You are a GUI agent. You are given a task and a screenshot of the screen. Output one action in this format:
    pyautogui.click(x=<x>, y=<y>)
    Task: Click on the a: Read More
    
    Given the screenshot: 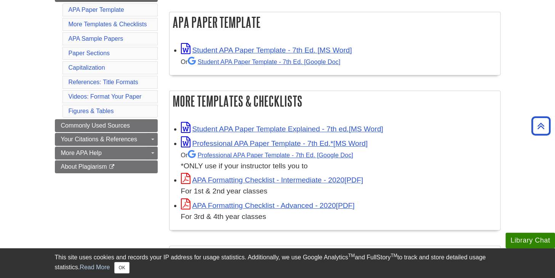 What is the action you would take?
    pyautogui.click(x=94, y=267)
    